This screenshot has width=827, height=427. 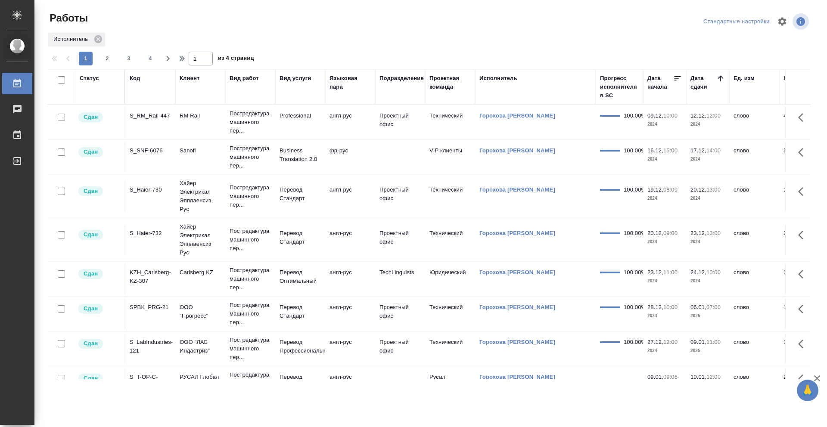 What do you see at coordinates (296, 78) in the screenshot?
I see `div: Вид услуги` at bounding box center [296, 78].